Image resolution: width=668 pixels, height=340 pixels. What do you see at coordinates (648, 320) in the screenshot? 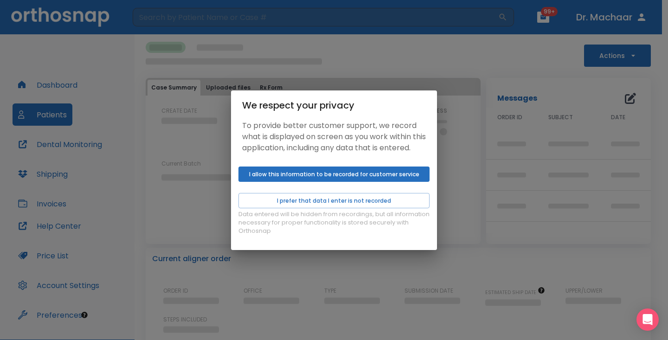
I see `div: Open Intercom Messenger` at bounding box center [648, 320].